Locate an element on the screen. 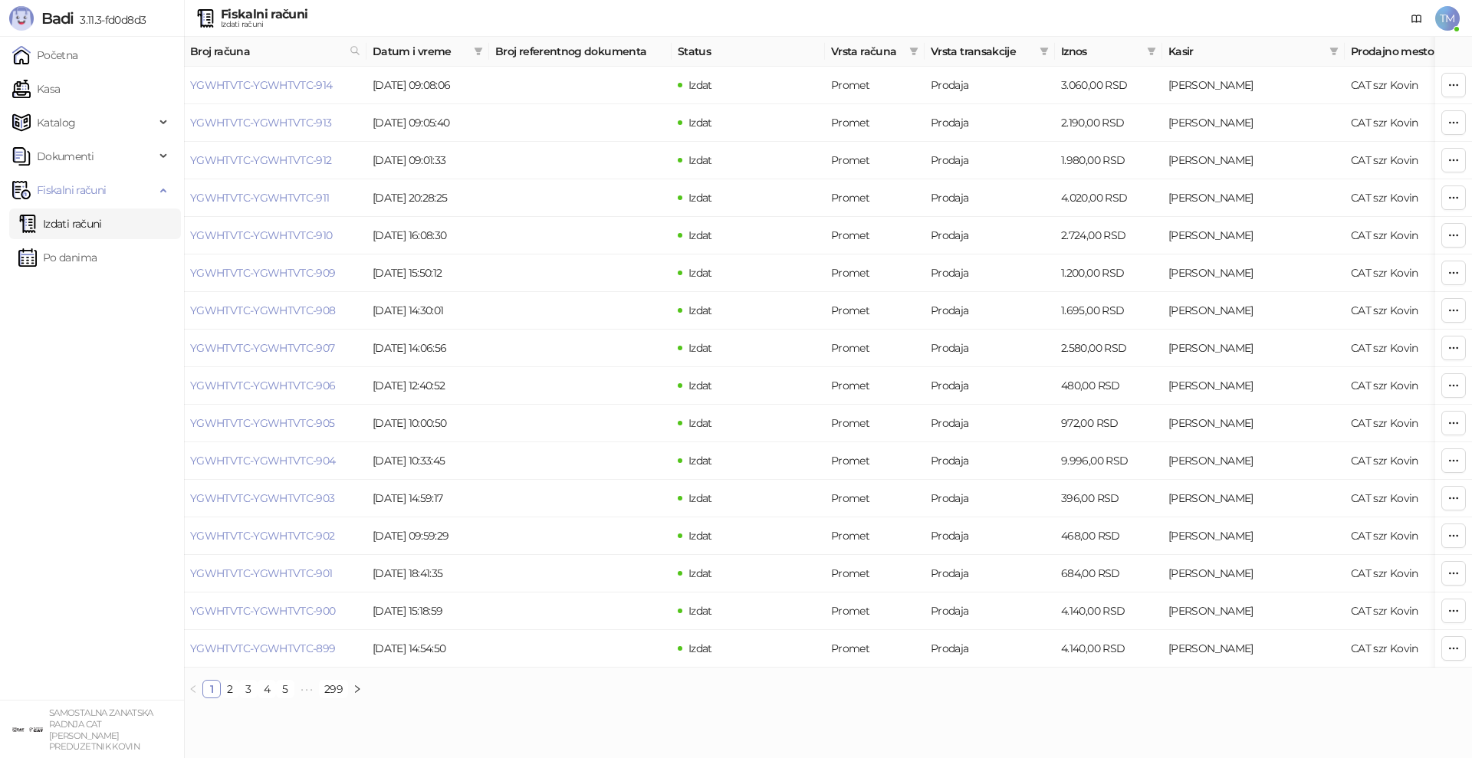 The width and height of the screenshot is (1472, 758). li: Sledeća strana is located at coordinates (357, 689).